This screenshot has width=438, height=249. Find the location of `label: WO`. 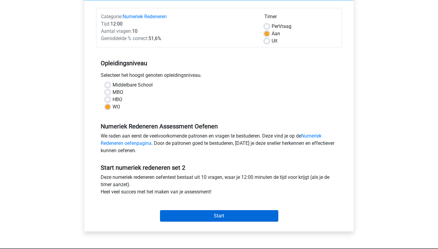

label: WO is located at coordinates (116, 107).